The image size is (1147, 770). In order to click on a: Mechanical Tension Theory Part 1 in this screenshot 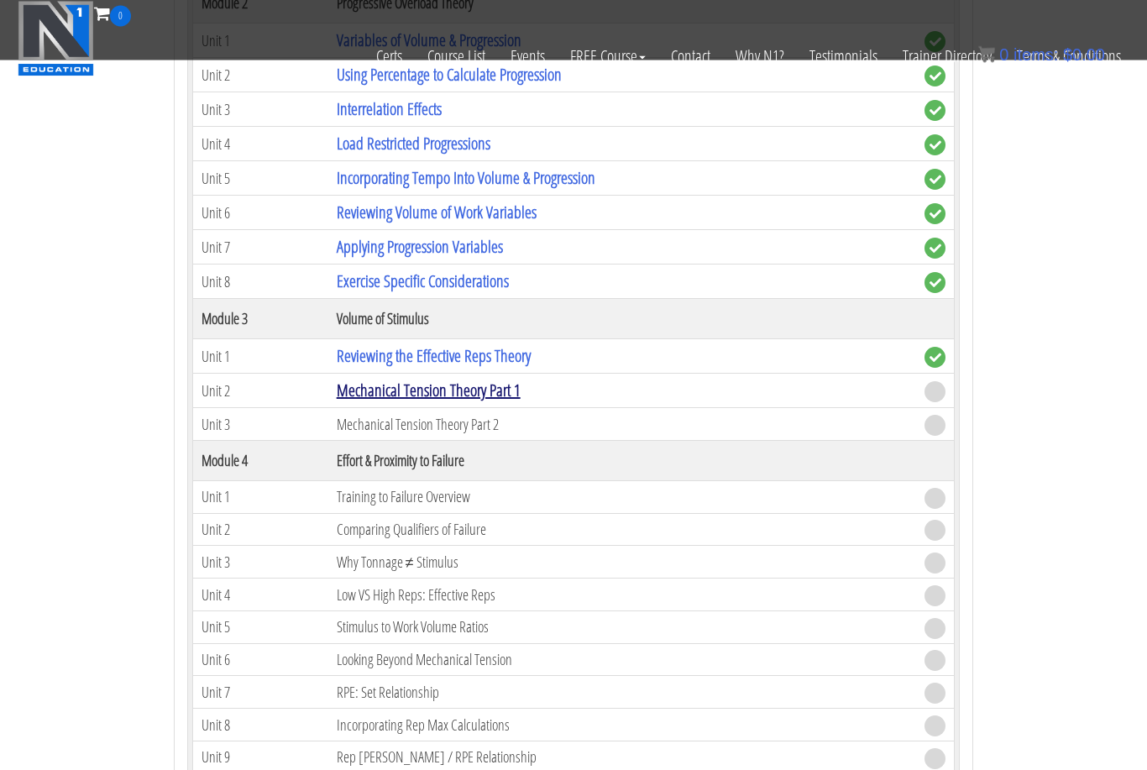, I will do `click(428, 390)`.